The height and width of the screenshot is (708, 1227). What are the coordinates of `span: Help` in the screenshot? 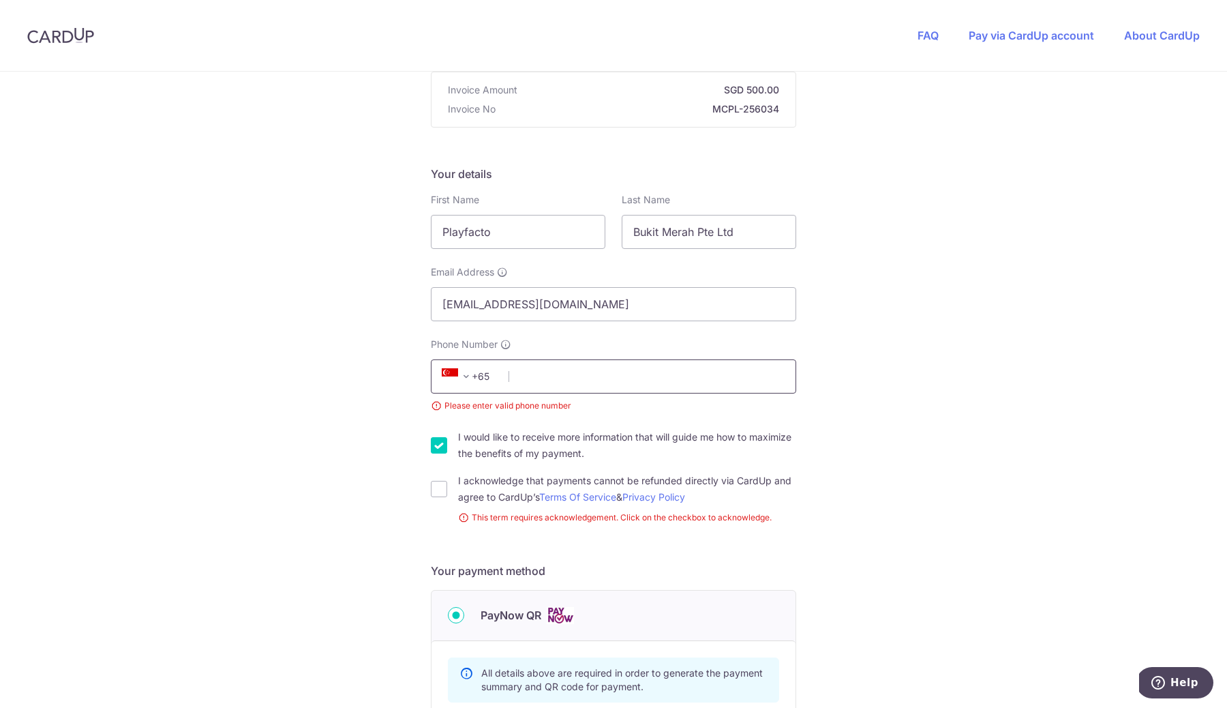 It's located at (45, 16).